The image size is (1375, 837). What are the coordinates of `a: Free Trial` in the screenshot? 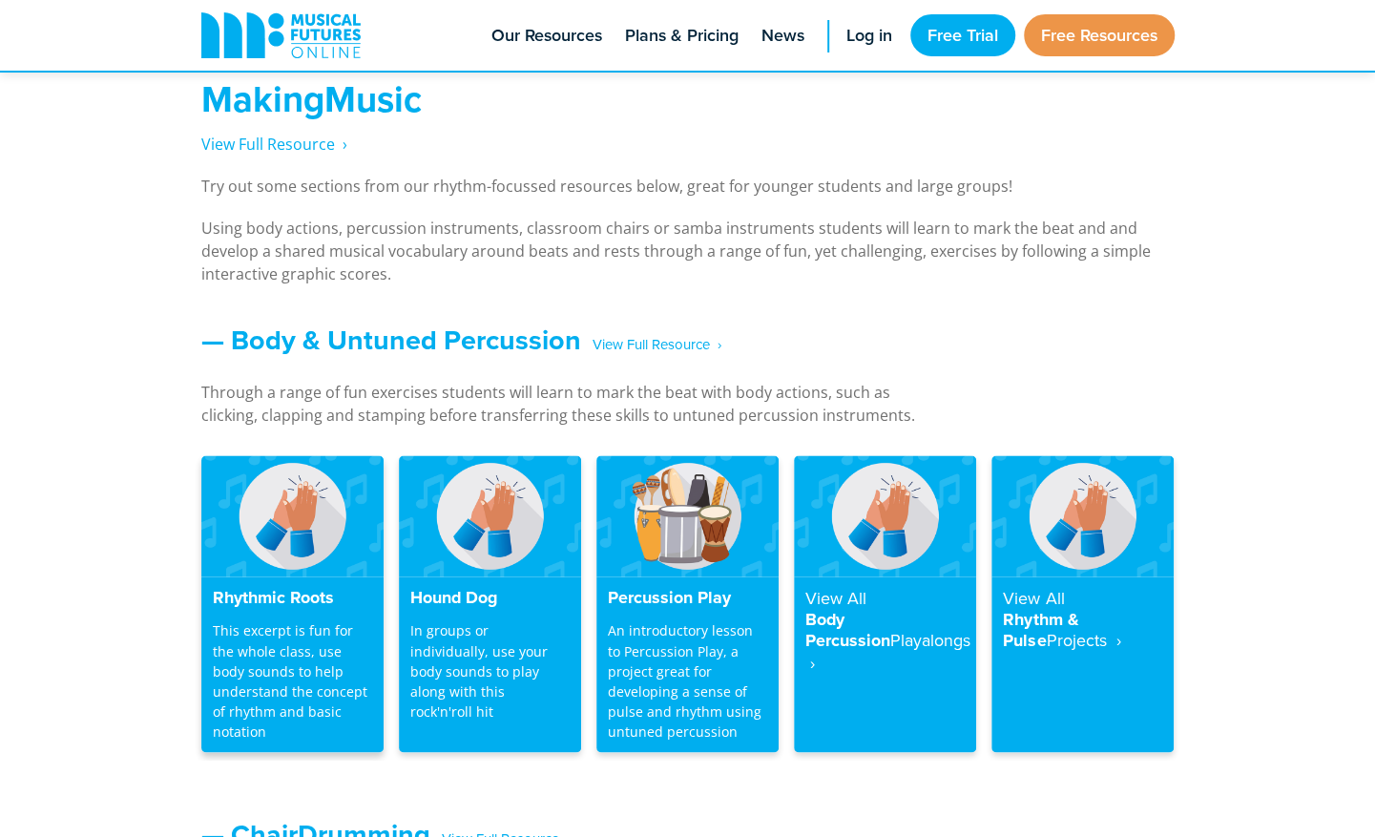 It's located at (963, 35).